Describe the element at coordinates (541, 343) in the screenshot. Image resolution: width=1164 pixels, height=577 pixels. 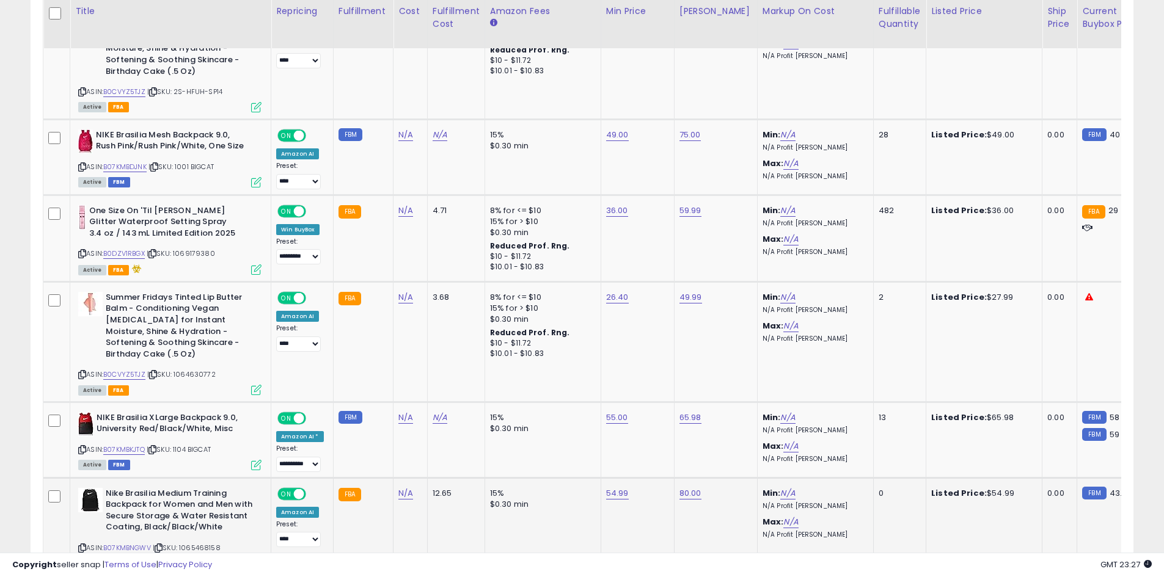
I see `div: $10 - $11.72` at that location.